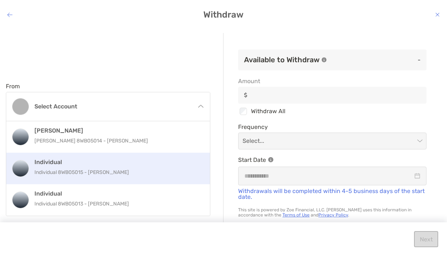  I want to click on h3: Available to Withdraw, so click(282, 60).